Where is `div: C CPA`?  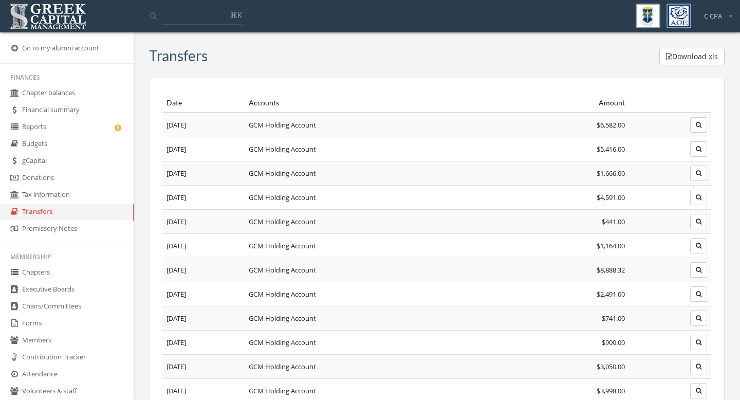
div: C CPA is located at coordinates (715, 12).